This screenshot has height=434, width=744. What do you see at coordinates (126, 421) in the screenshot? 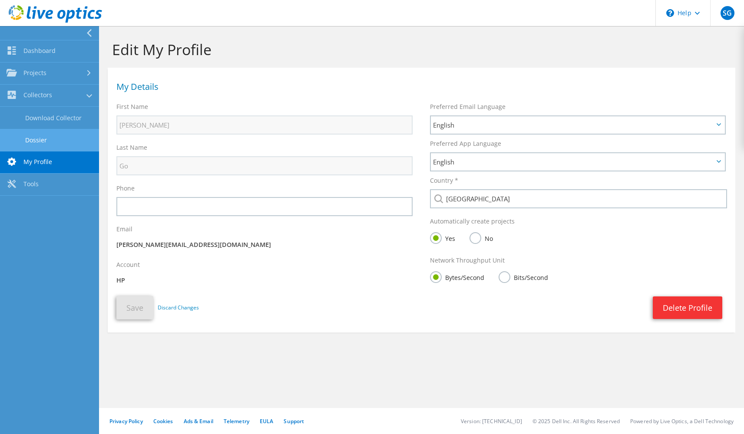
I see `a: Privacy Policy` at bounding box center [126, 421].